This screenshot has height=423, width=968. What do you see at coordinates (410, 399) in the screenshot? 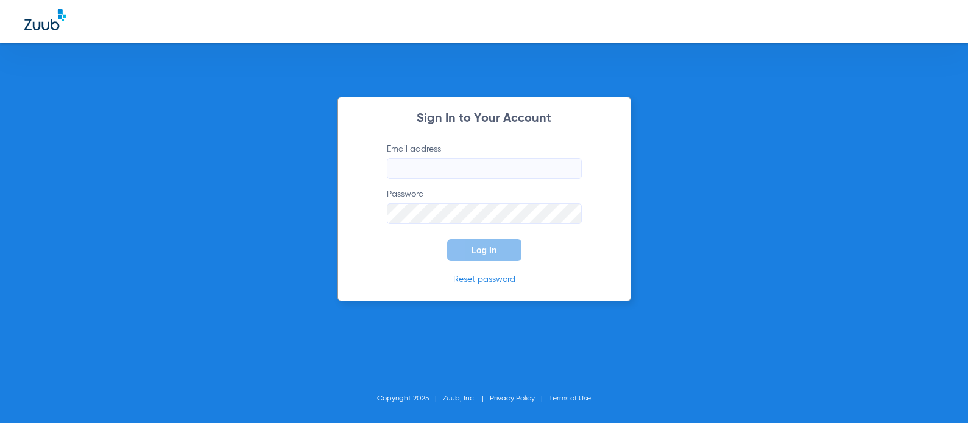
I see `li: Copyright 2025` at bounding box center [410, 399].